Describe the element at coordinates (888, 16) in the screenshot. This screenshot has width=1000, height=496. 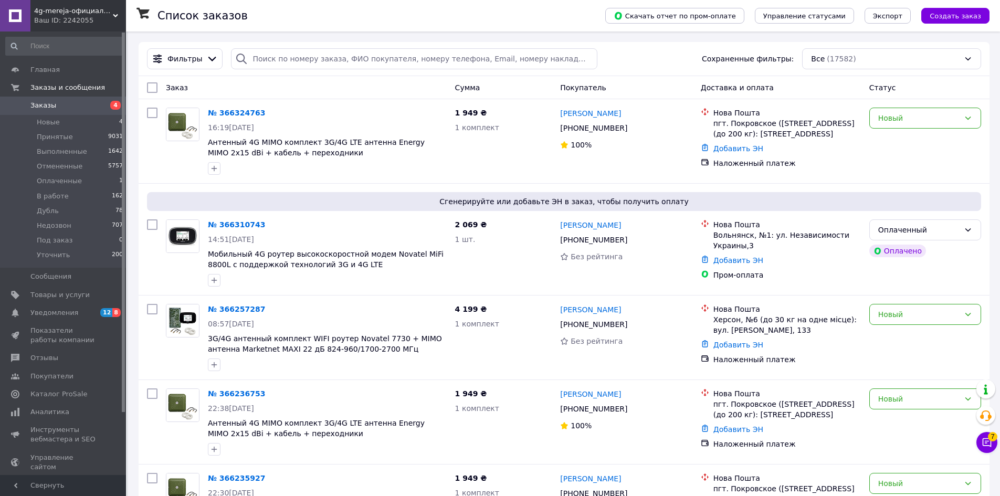
I see `button: Экспорт` at that location.